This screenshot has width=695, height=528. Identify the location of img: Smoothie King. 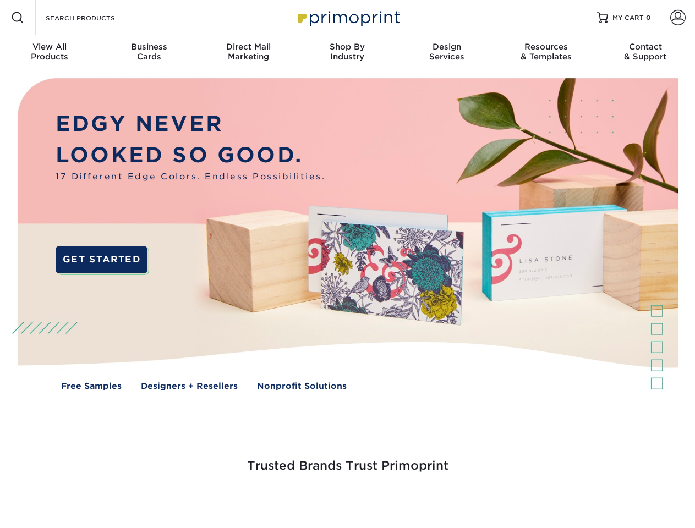
(80, 502).